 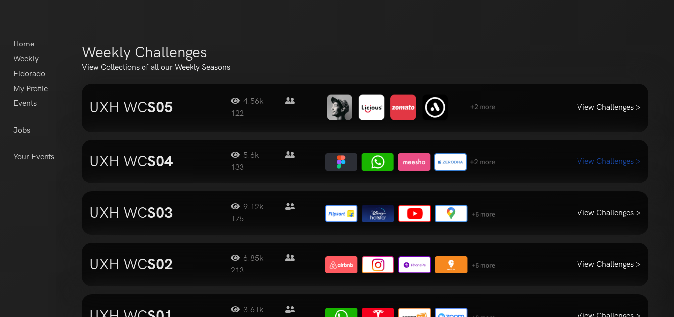 I want to click on span: 5.6k, so click(x=253, y=156).